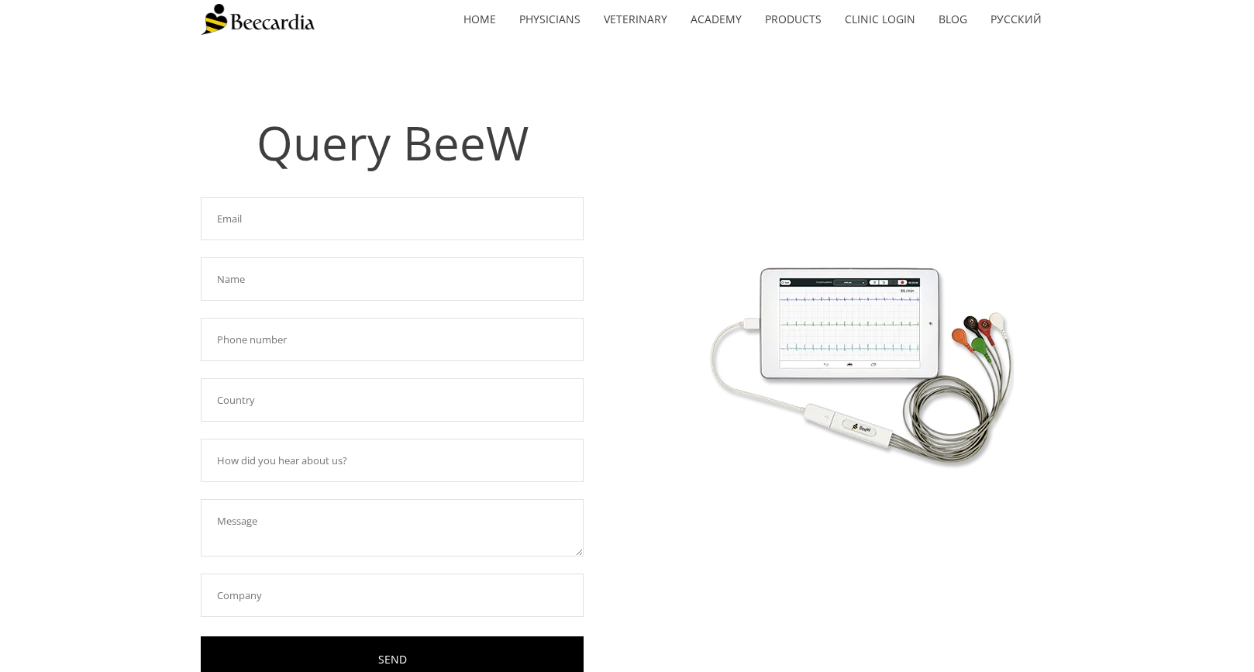 The width and height of the screenshot is (1254, 672). I want to click on a: Products, so click(793, 19).